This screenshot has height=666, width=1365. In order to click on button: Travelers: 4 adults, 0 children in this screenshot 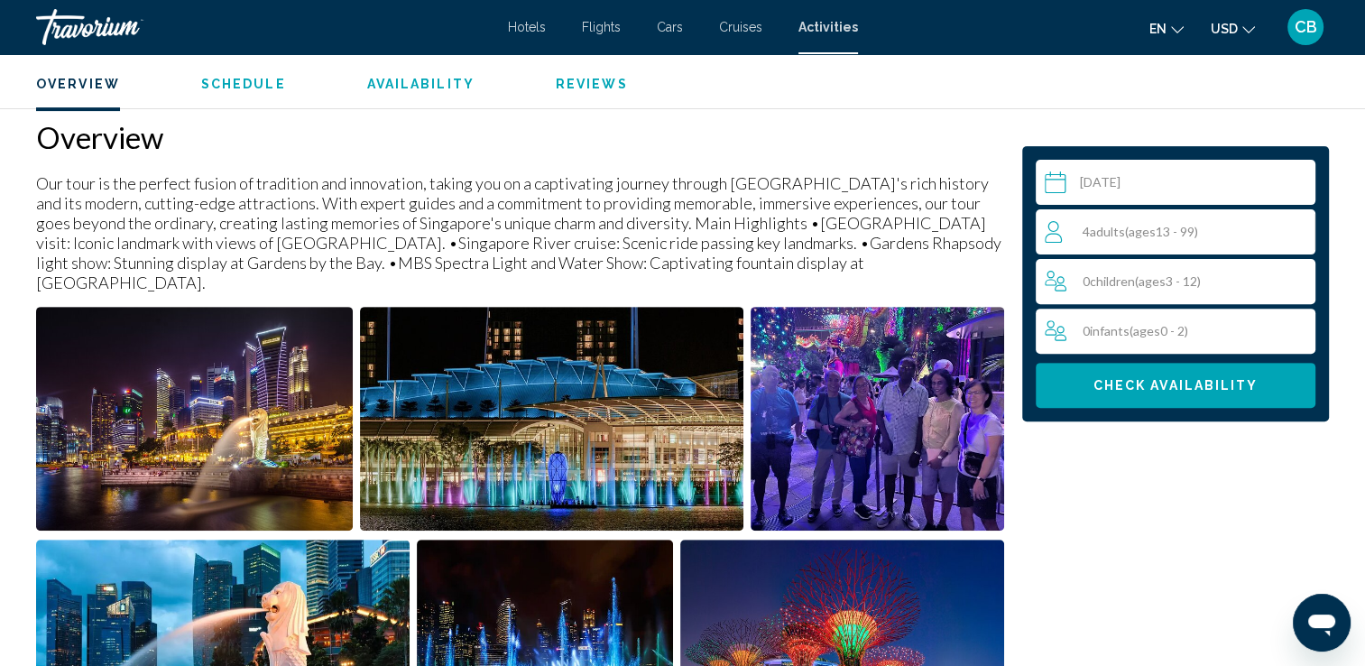, I will do `click(1175, 281)`.